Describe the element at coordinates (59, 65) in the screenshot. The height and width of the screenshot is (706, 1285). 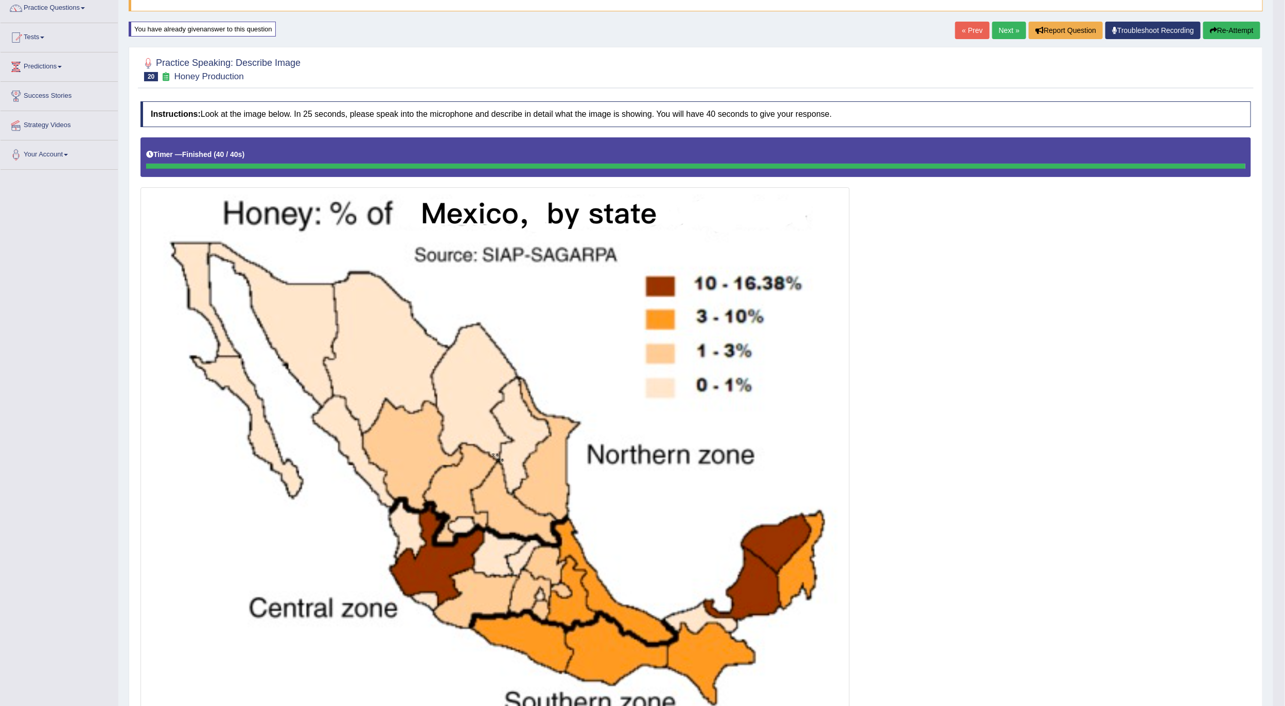
I see `a: Predictions` at that location.